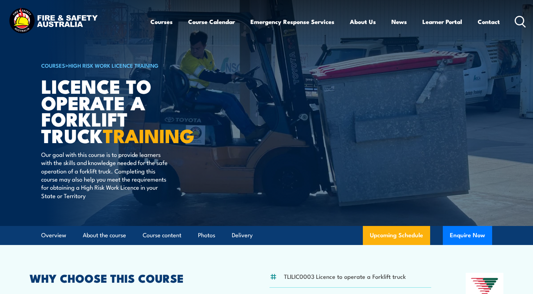 This screenshot has width=533, height=294. Describe the element at coordinates (207, 235) in the screenshot. I see `a: Photos` at that location.